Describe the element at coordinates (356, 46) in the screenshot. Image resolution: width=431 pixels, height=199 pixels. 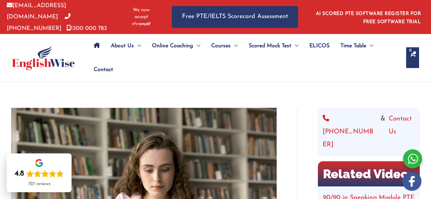
I see `a: Time TableMenu Toggle` at that location.